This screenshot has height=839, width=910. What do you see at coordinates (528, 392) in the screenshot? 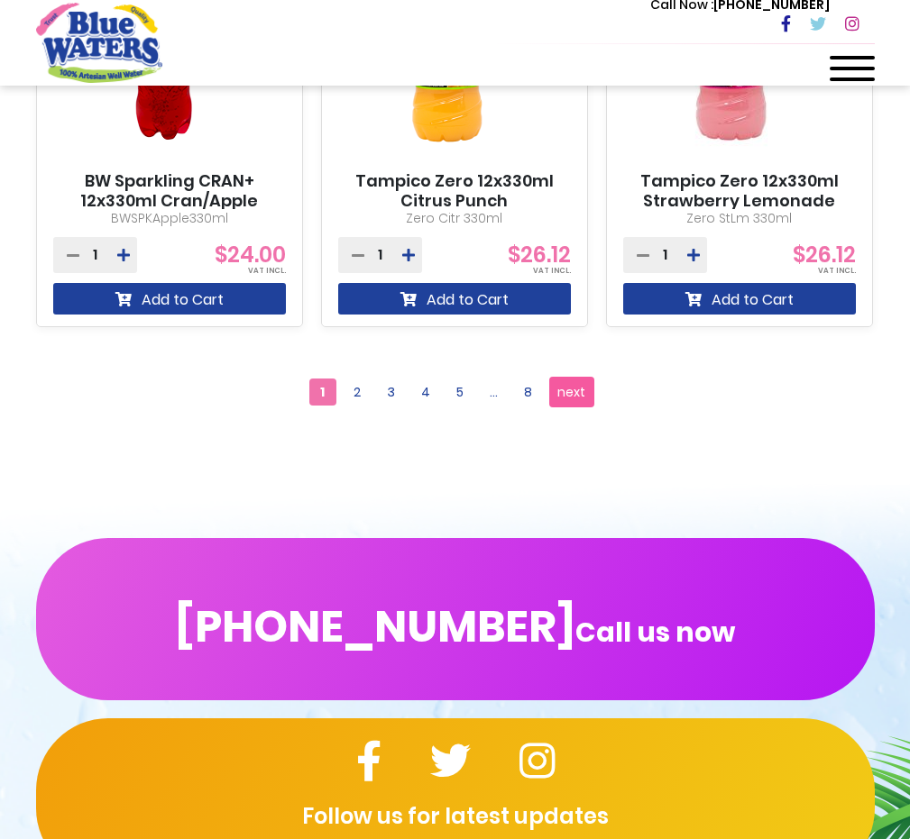
I see `a: 8` at bounding box center [528, 392].